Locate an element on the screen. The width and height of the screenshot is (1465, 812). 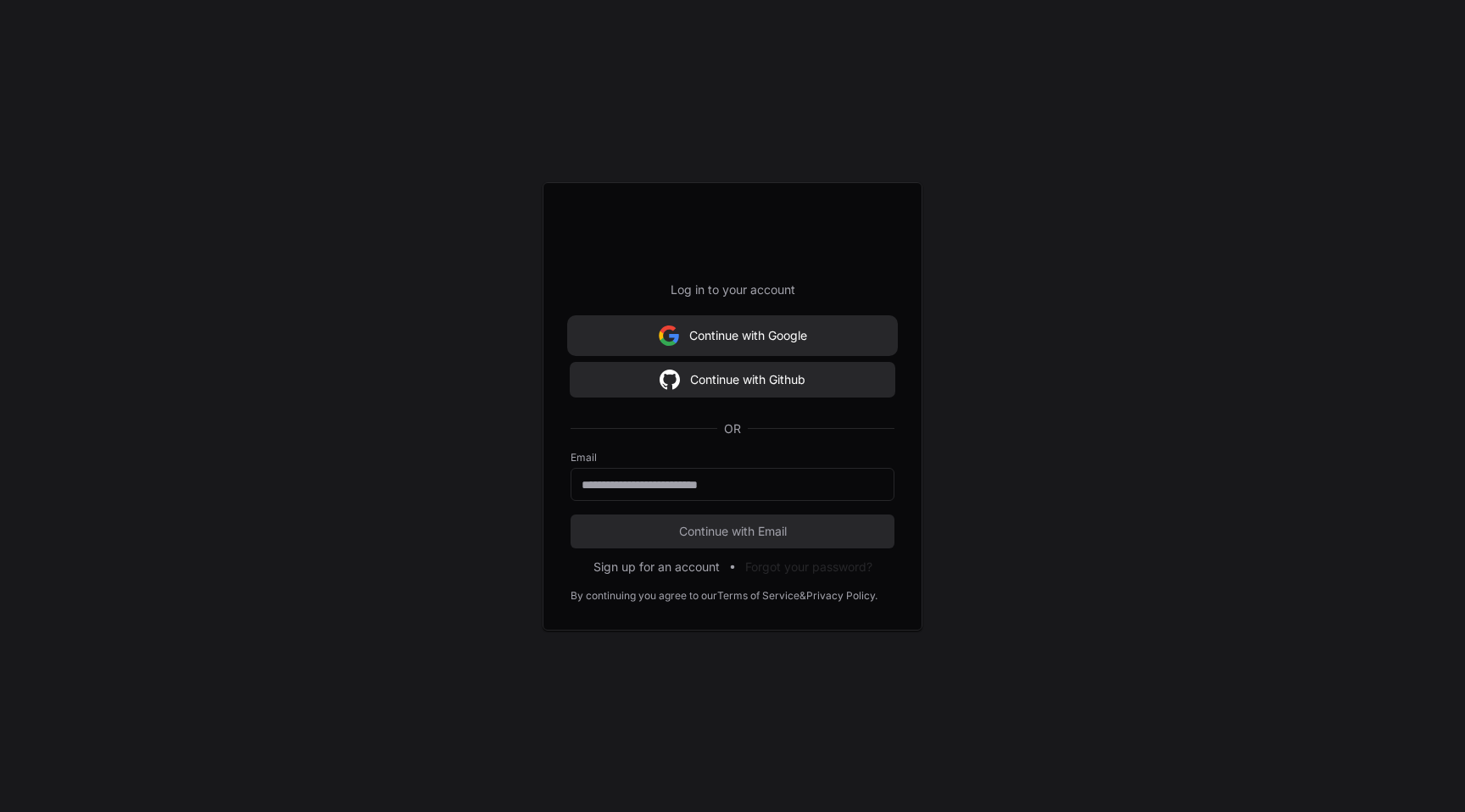
span: OR is located at coordinates (732, 428).